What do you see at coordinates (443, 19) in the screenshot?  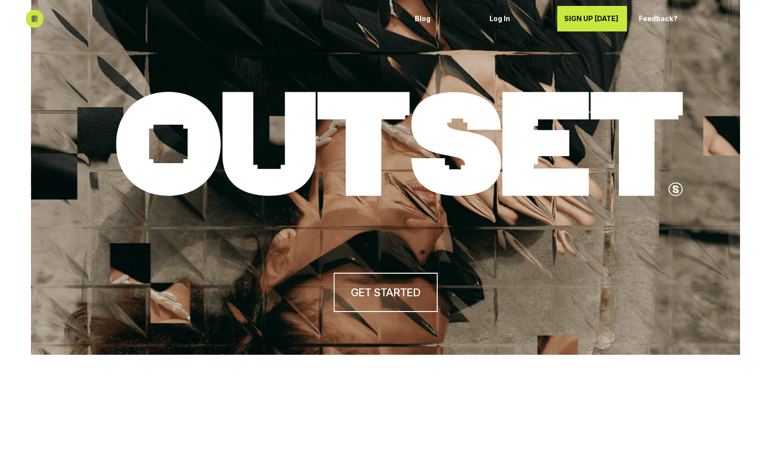 I see `p: Blog` at bounding box center [443, 19].